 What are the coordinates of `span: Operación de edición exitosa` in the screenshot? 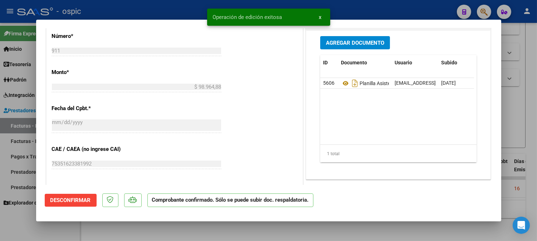 It's located at (248, 17).